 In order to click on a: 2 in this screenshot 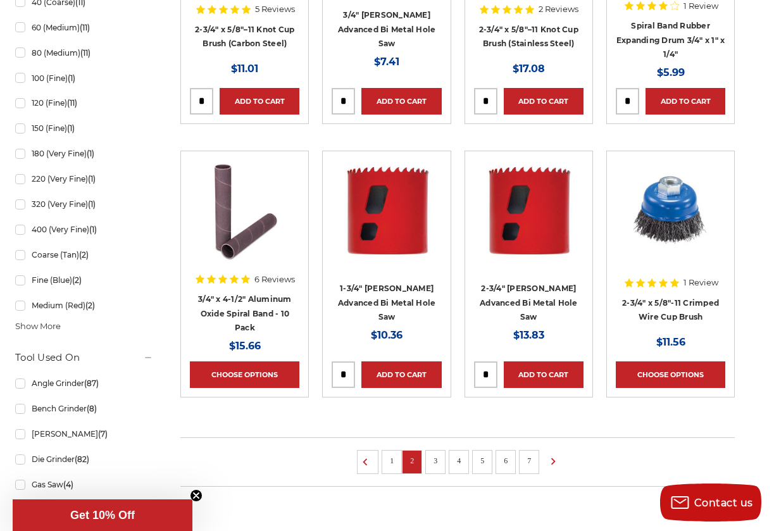, I will do `click(412, 460)`.